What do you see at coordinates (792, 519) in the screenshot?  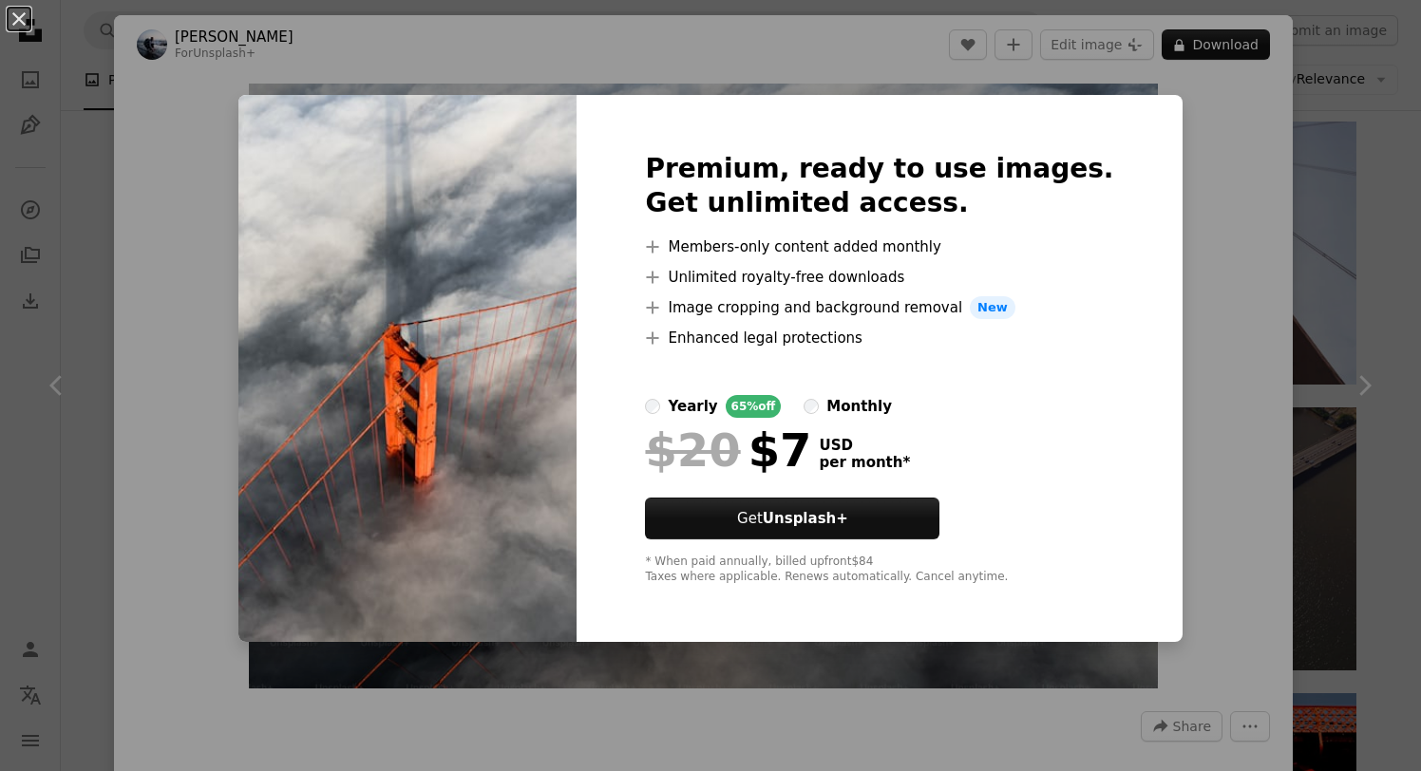 I see `button: GetUnsplash+` at bounding box center [792, 519].